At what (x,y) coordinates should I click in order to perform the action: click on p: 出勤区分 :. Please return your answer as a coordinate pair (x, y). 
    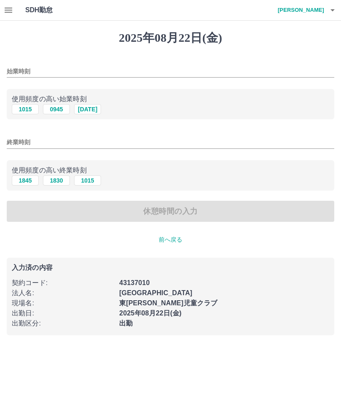
    Looking at the image, I should click on (63, 323).